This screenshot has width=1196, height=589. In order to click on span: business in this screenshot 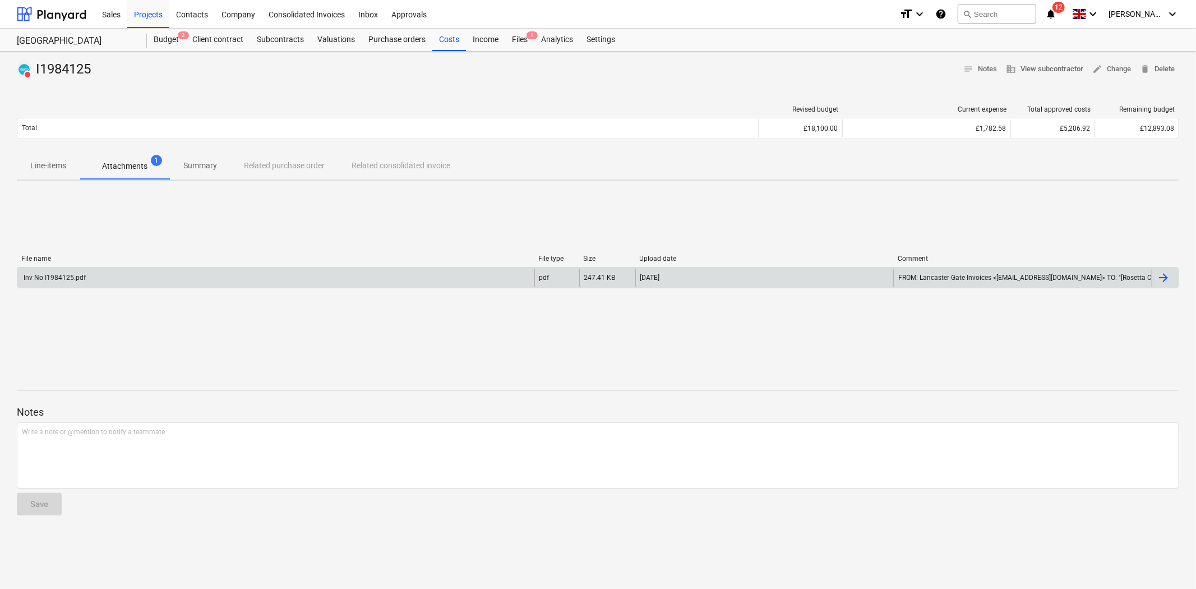, I will do `click(1011, 69)`.